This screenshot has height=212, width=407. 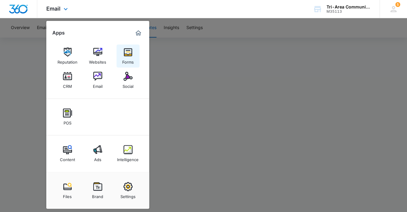 I want to click on div: Email, so click(x=98, y=85).